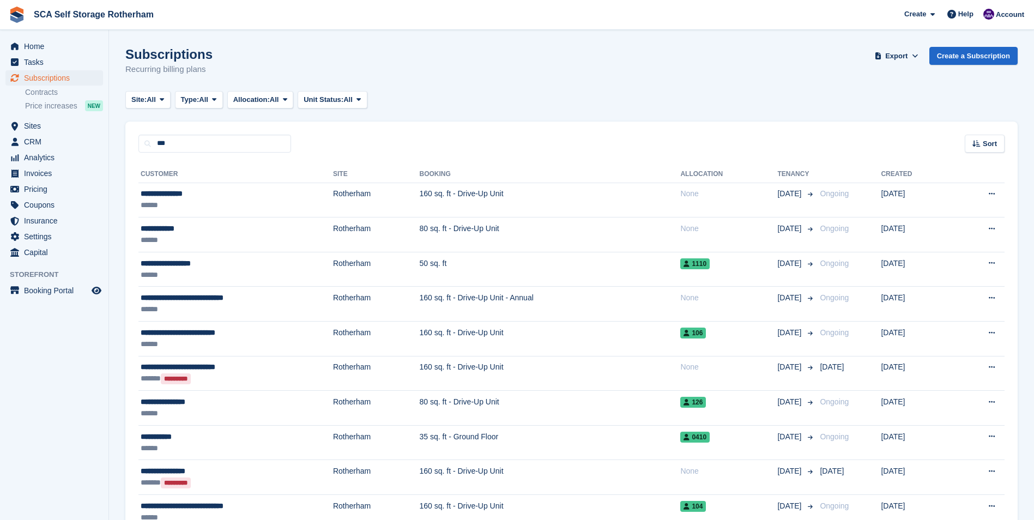 The width and height of the screenshot is (1034, 520). Describe the element at coordinates (94, 106) in the screenshot. I see `div: NEW` at that location.